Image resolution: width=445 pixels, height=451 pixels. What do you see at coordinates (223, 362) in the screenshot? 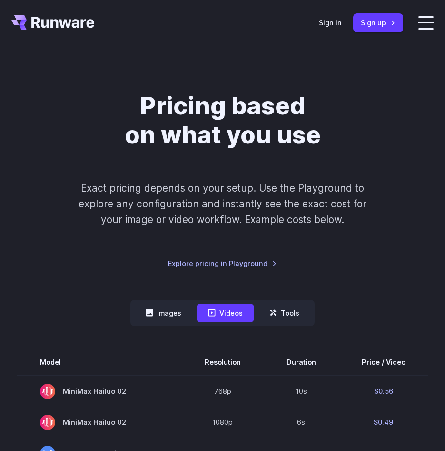
I see `th: Resolution` at bounding box center [223, 362].